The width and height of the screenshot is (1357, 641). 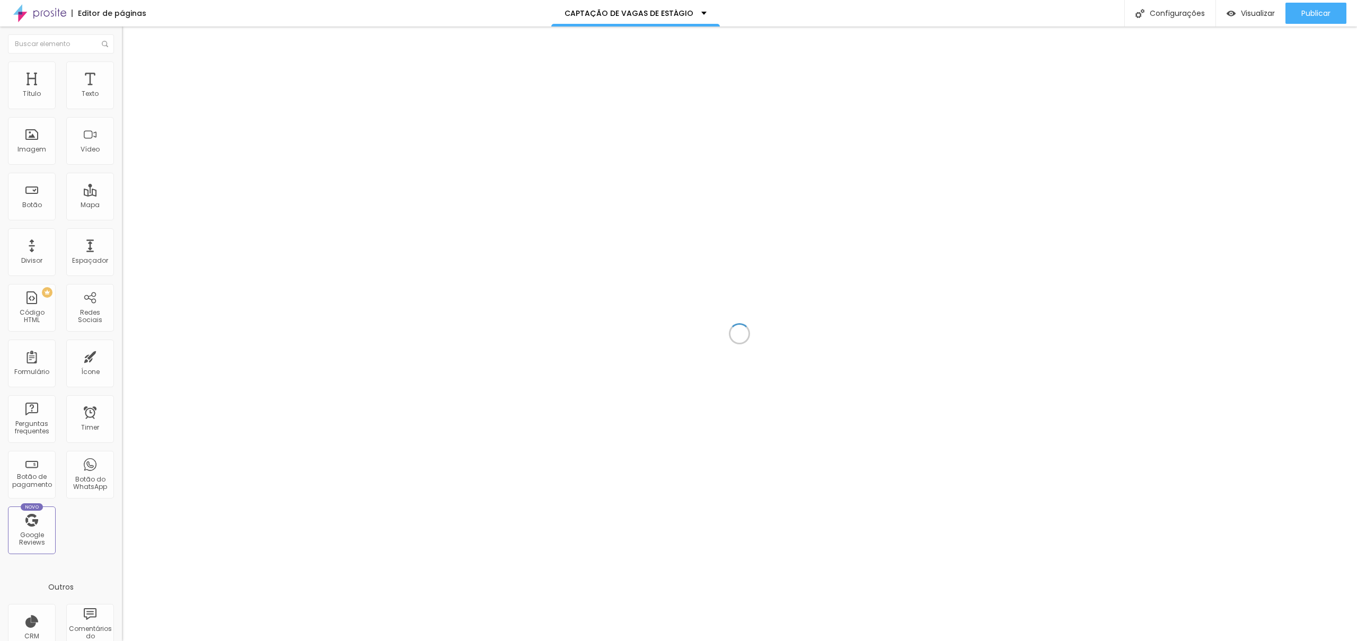 What do you see at coordinates (90, 428) in the screenshot?
I see `div: Timer` at bounding box center [90, 428].